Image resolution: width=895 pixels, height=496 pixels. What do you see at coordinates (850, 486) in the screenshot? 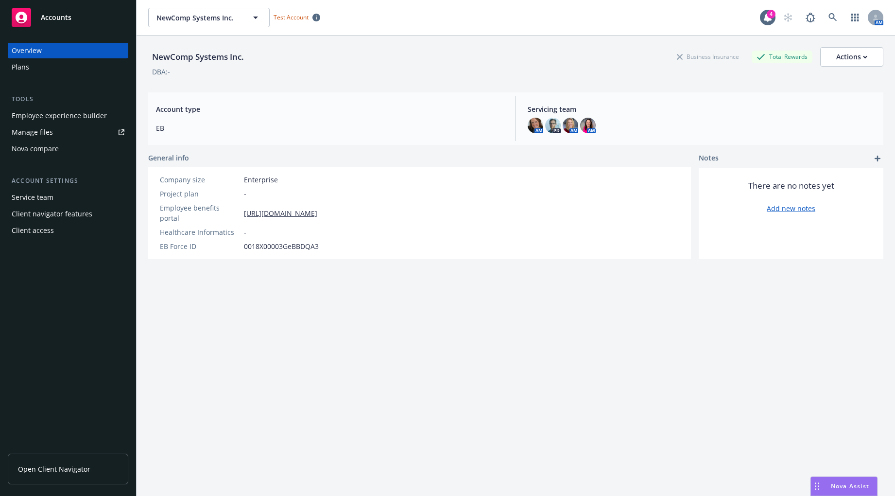
I see `span: Nova Assist` at bounding box center [850, 486].